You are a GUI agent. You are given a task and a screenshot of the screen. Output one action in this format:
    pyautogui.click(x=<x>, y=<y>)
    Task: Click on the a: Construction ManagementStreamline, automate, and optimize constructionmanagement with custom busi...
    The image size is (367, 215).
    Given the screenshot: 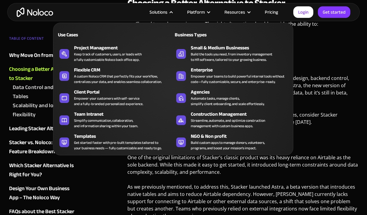 What is the action you would take?
    pyautogui.click(x=231, y=120)
    